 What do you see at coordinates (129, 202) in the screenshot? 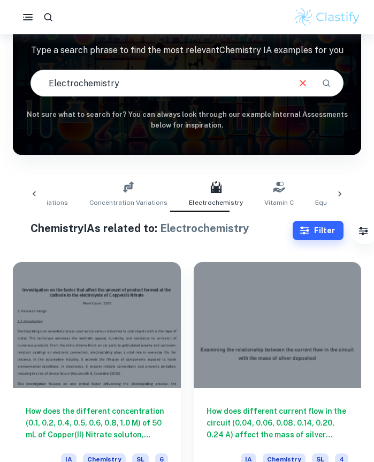
I see `span: Concentration Variations` at bounding box center [129, 202].